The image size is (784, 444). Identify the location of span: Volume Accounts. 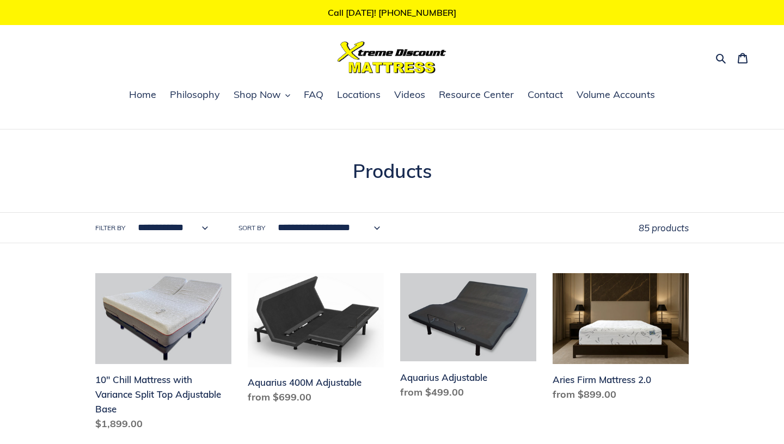
(616, 95).